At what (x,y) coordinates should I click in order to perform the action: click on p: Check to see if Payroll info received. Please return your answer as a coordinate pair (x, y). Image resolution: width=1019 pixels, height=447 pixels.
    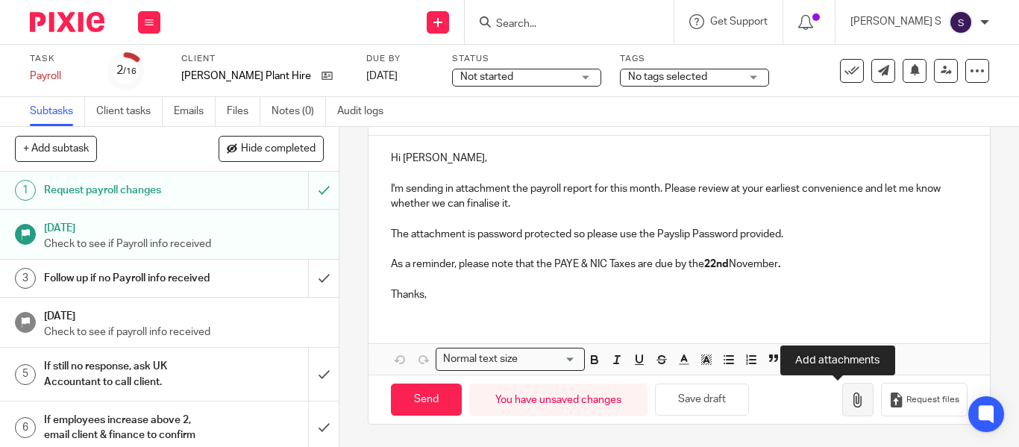
    Looking at the image, I should click on (184, 244).